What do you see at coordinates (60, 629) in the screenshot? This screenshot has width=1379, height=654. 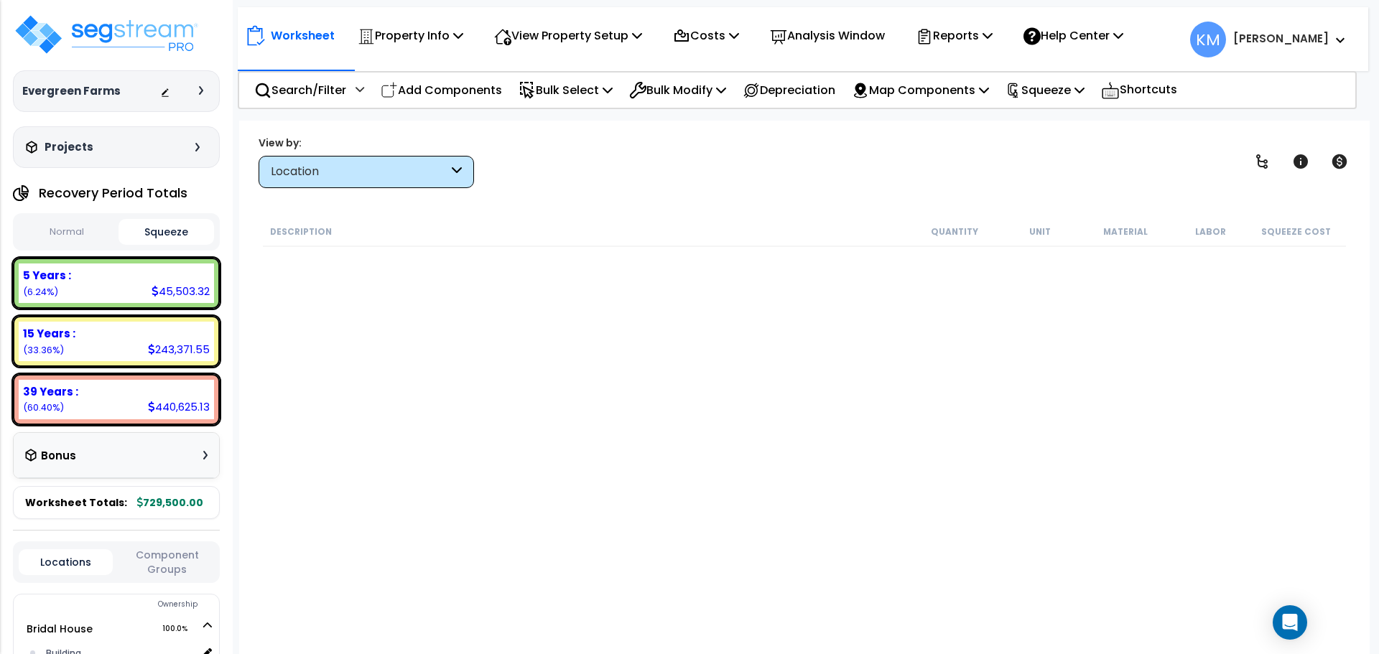 I see `a: Bridal House 100.0%` at bounding box center [60, 629].